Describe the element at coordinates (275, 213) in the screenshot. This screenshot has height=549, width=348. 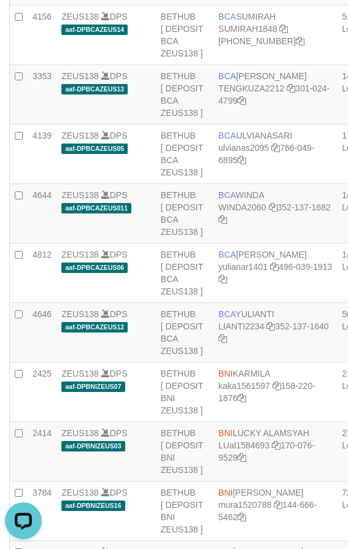
I see `td: WINDA 352-137-1682` at that location.